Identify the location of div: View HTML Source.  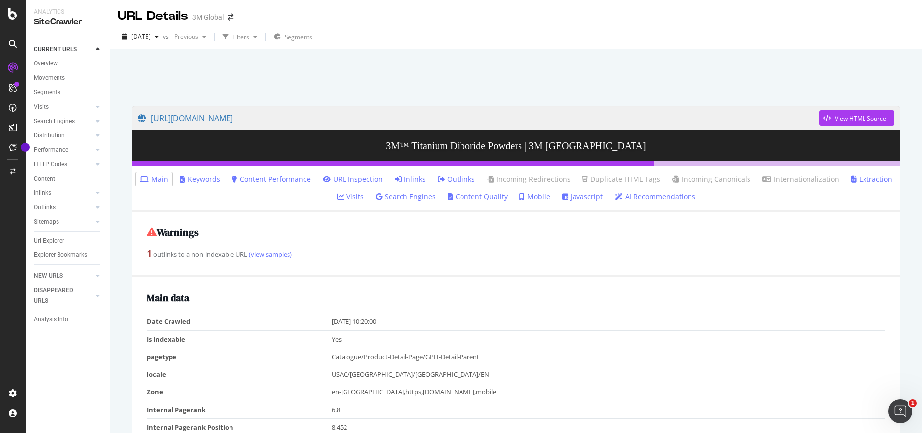
(860, 118).